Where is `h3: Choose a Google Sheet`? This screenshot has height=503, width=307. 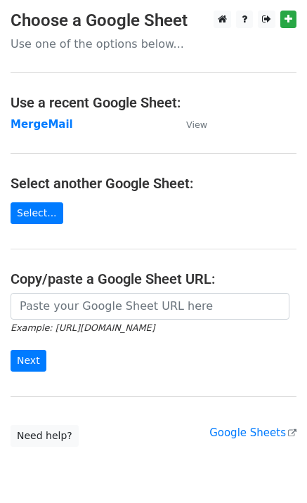
h3: Choose a Google Sheet is located at coordinates (153, 20).